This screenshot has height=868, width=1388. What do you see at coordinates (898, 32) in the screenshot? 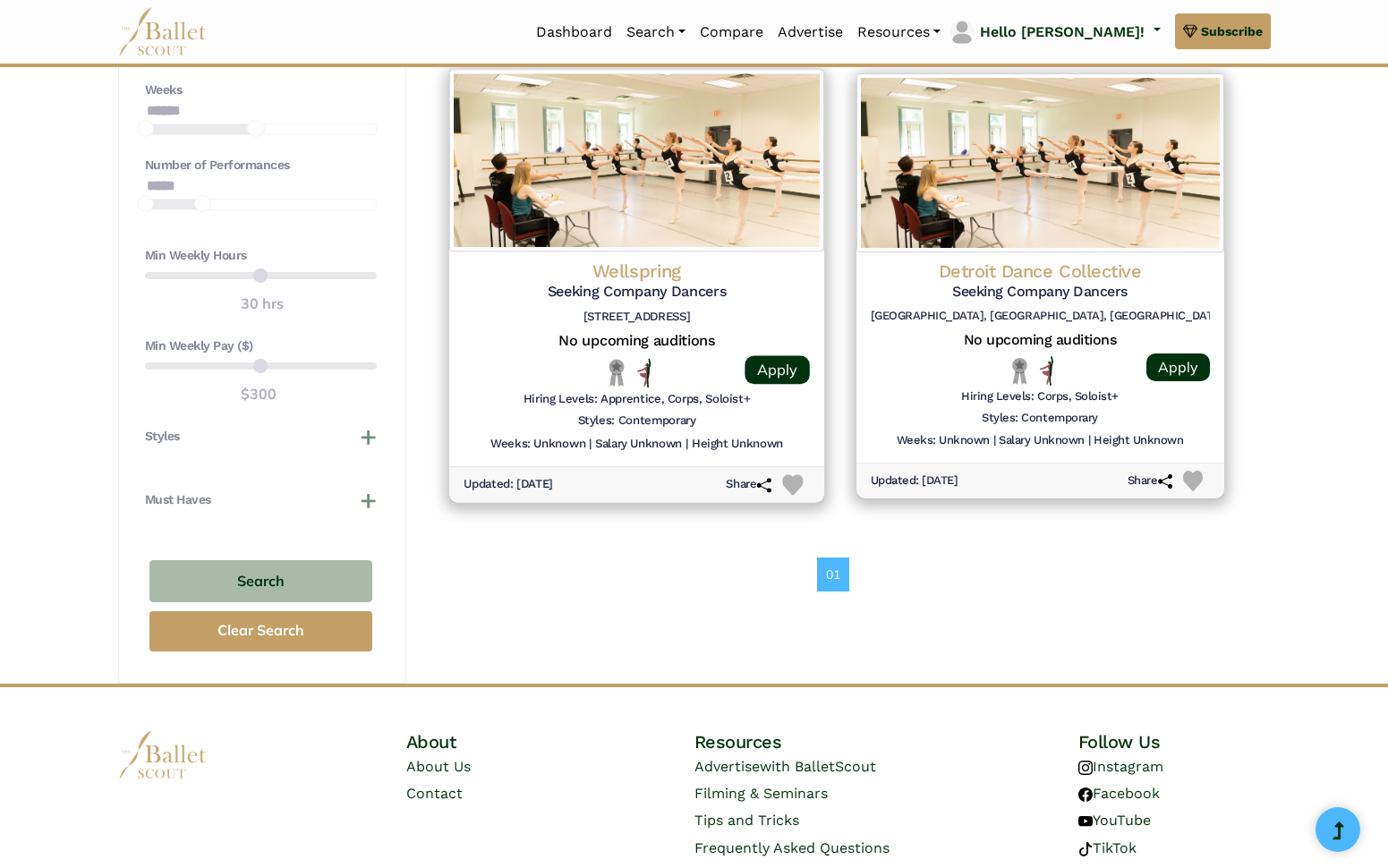
I see `a: Resources` at bounding box center [898, 32].